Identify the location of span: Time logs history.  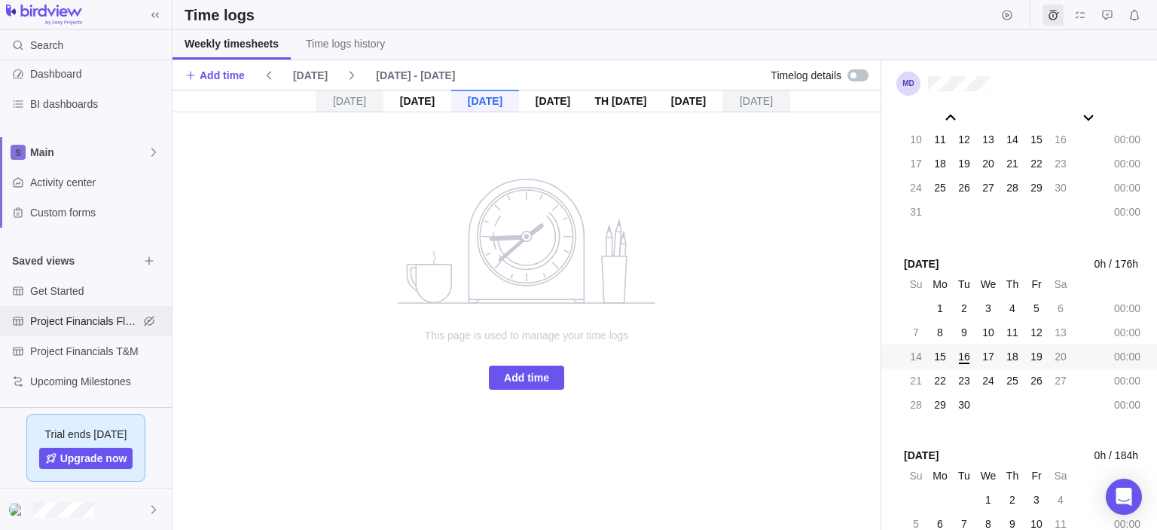
(345, 44).